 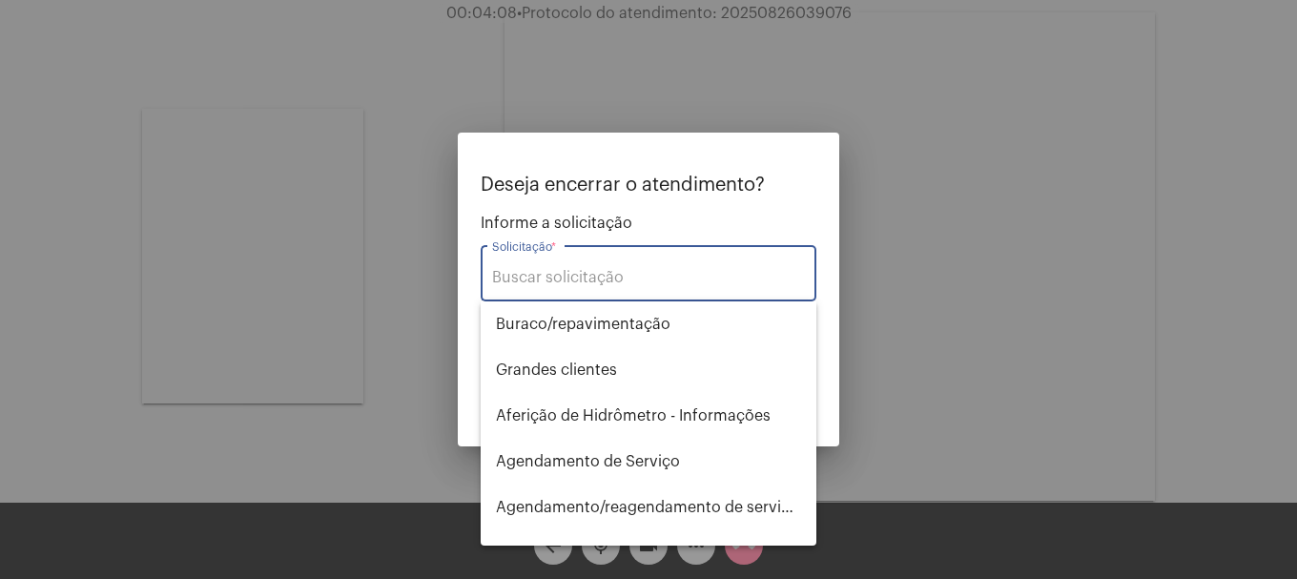 What do you see at coordinates (649, 553) in the screenshot?
I see `span: Alterar nome do usuário na fatura` at bounding box center [649, 553].